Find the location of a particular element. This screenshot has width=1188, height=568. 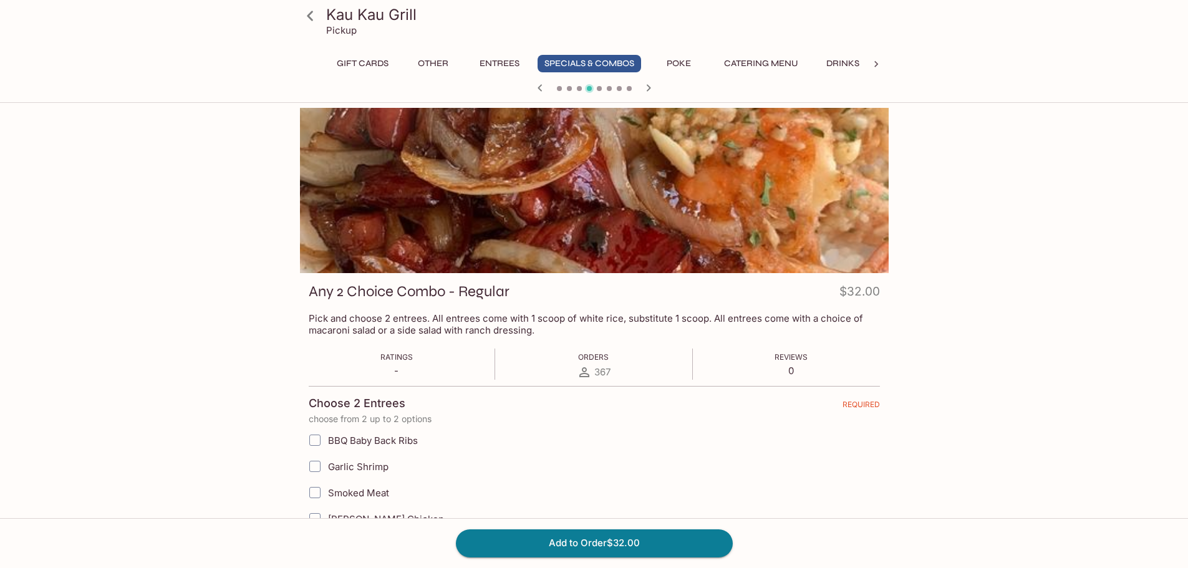

button: Other is located at coordinates (433, 64).